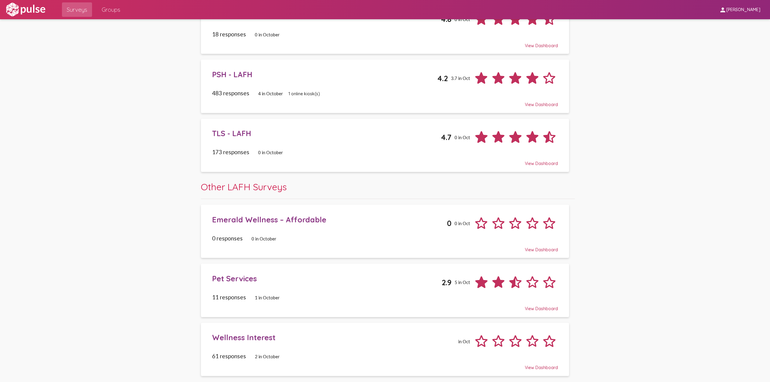  Describe the element at coordinates (229, 297) in the screenshot. I see `span: 11 responses` at that location.